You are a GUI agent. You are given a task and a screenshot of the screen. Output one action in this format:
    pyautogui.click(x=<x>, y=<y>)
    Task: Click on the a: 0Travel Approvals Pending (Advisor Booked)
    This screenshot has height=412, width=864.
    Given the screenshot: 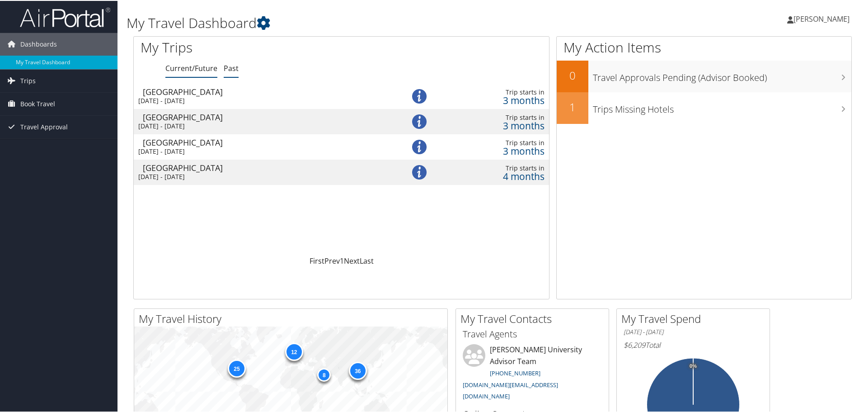 What is the action you would take?
    pyautogui.click(x=704, y=75)
    